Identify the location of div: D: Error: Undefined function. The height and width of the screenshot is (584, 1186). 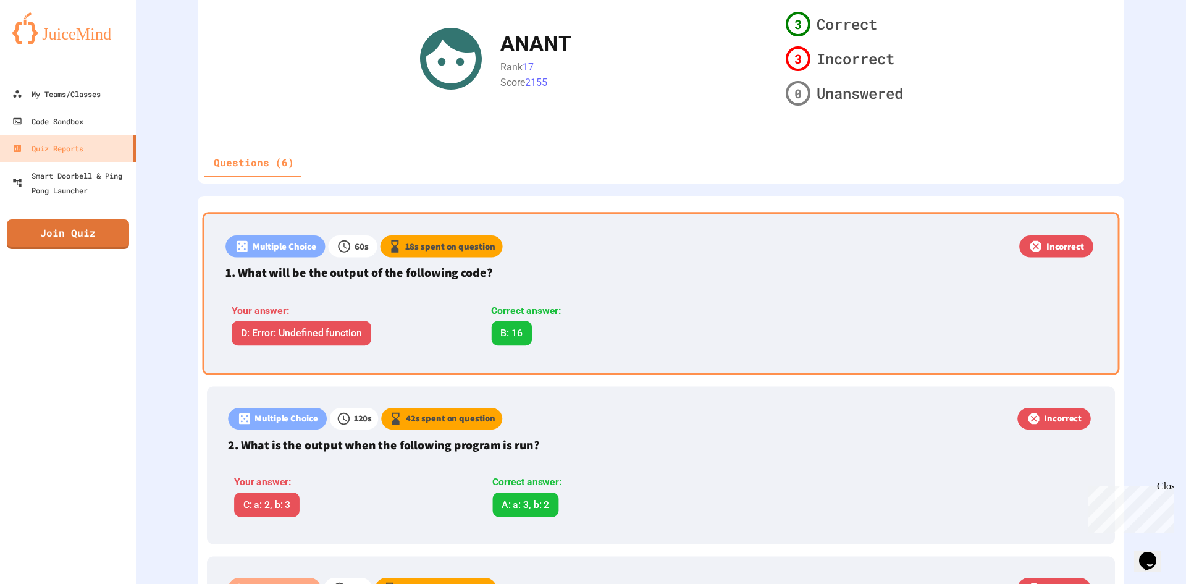
(301, 334).